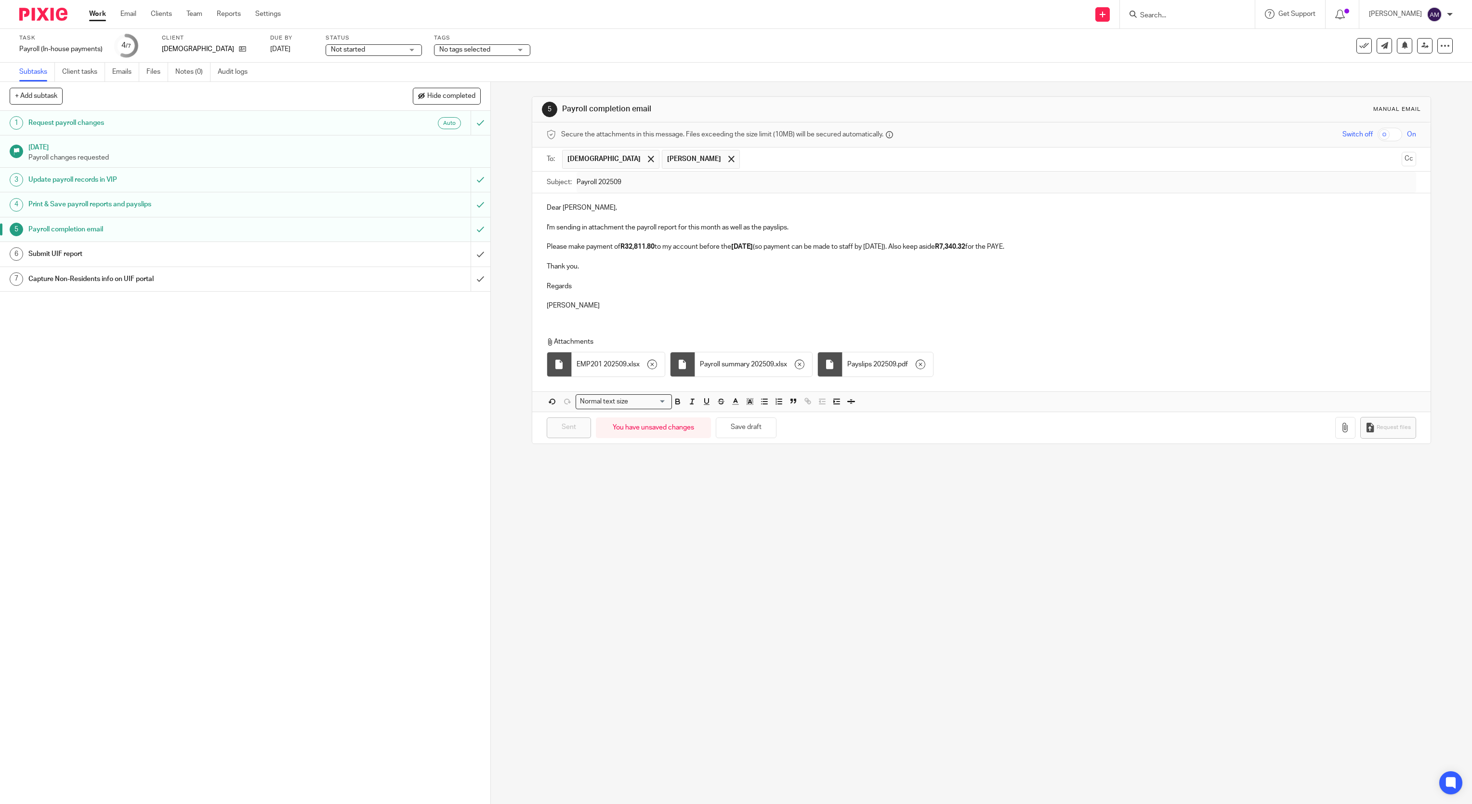 This screenshot has height=804, width=1472. What do you see at coordinates (872, 364) in the screenshot?
I see `span: Payslips 202509` at bounding box center [872, 364].